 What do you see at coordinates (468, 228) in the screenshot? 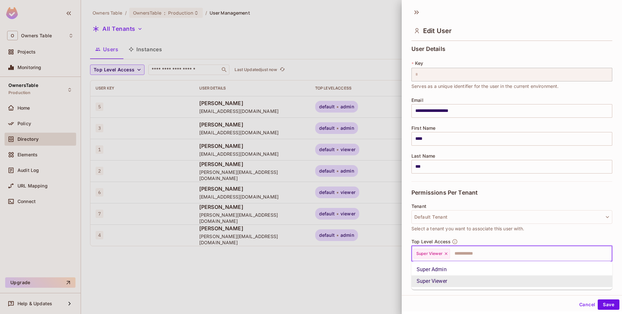
I see `span: Select a tenant you want to associate this user with.` at bounding box center [468, 228].